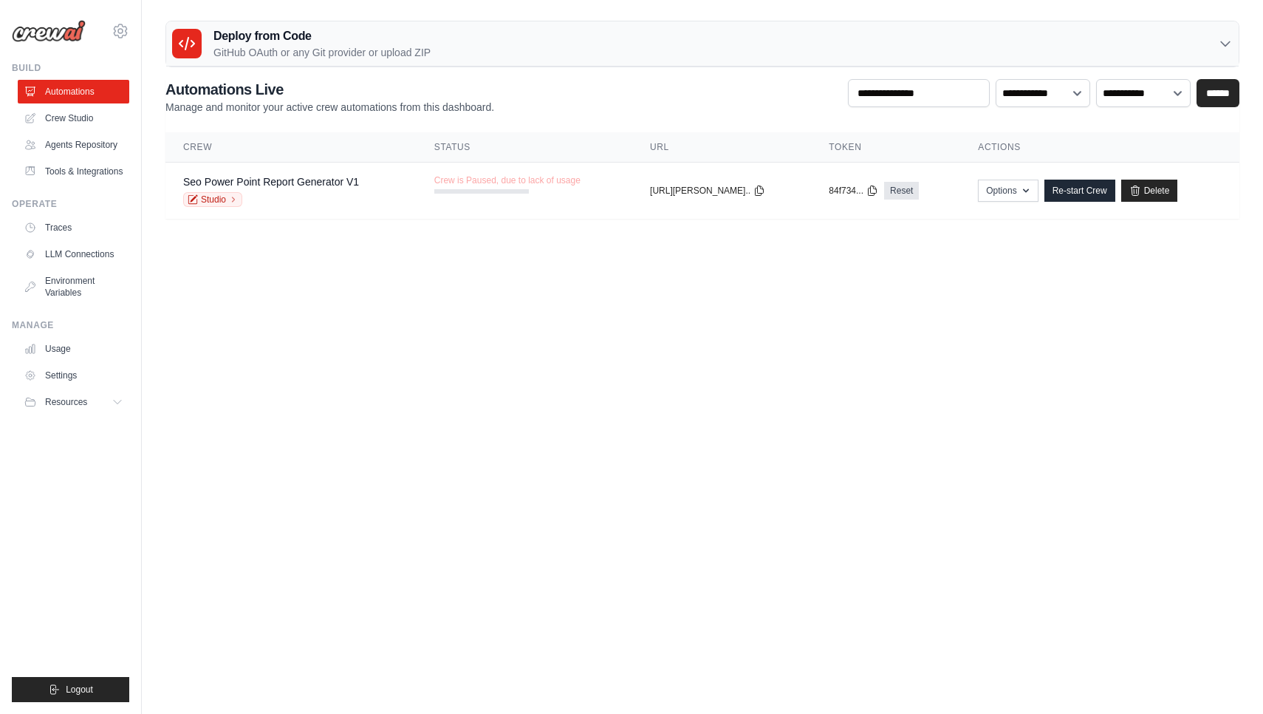  I want to click on th: Status, so click(524, 147).